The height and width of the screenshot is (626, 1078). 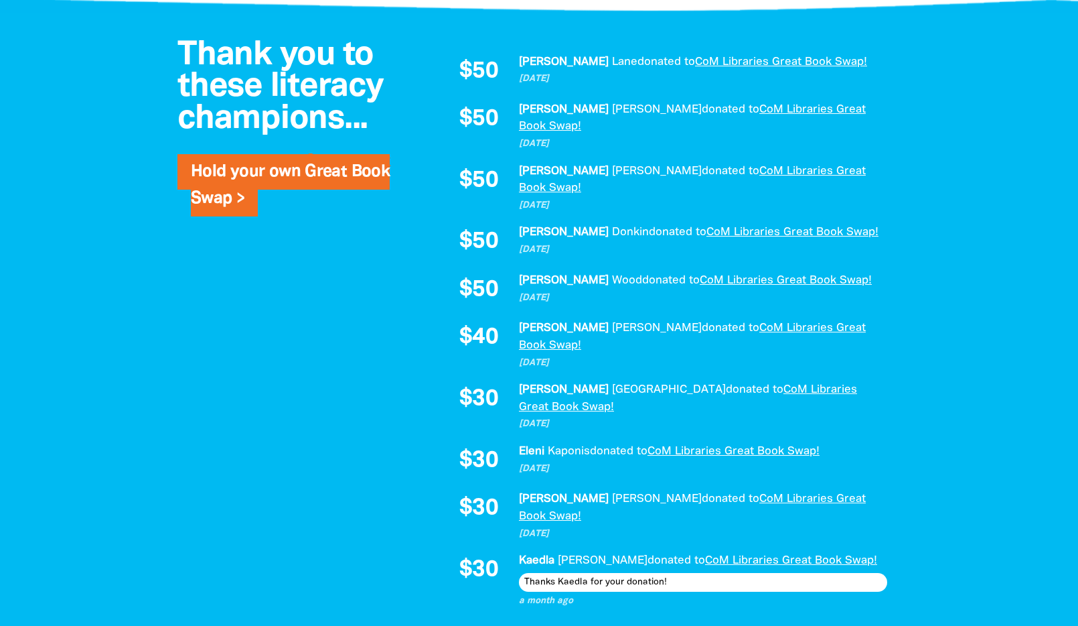 What do you see at coordinates (703, 601) in the screenshot?
I see `p: a month ago` at bounding box center [703, 601].